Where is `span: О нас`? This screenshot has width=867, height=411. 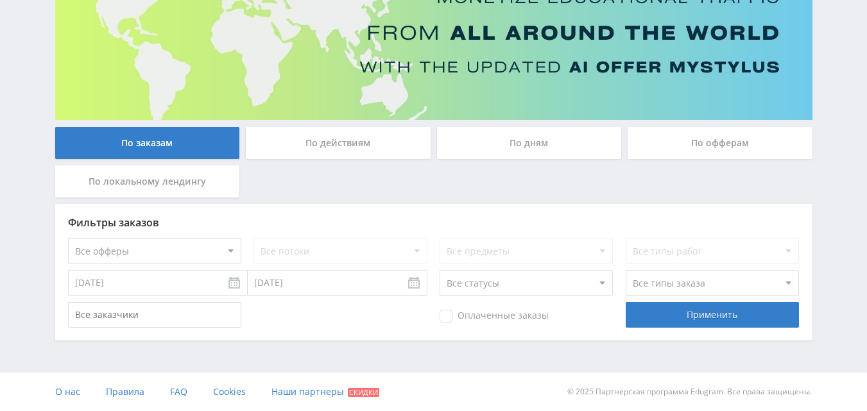 span: О нас is located at coordinates (67, 391).